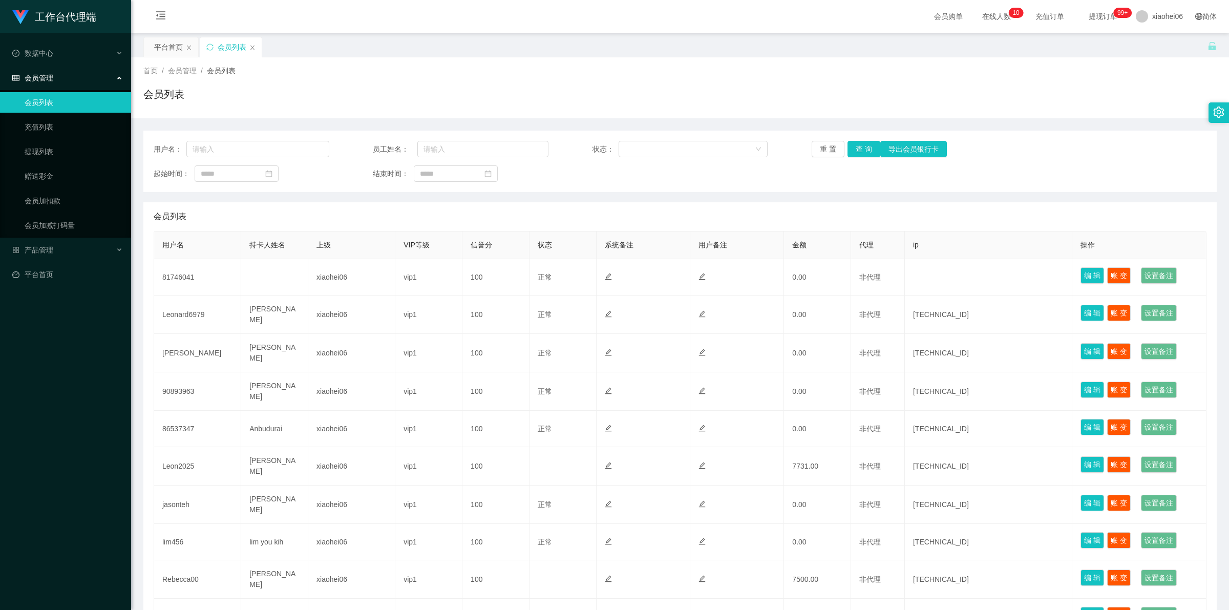  What do you see at coordinates (1018, 13) in the screenshot?
I see `p: 0` at bounding box center [1018, 13].